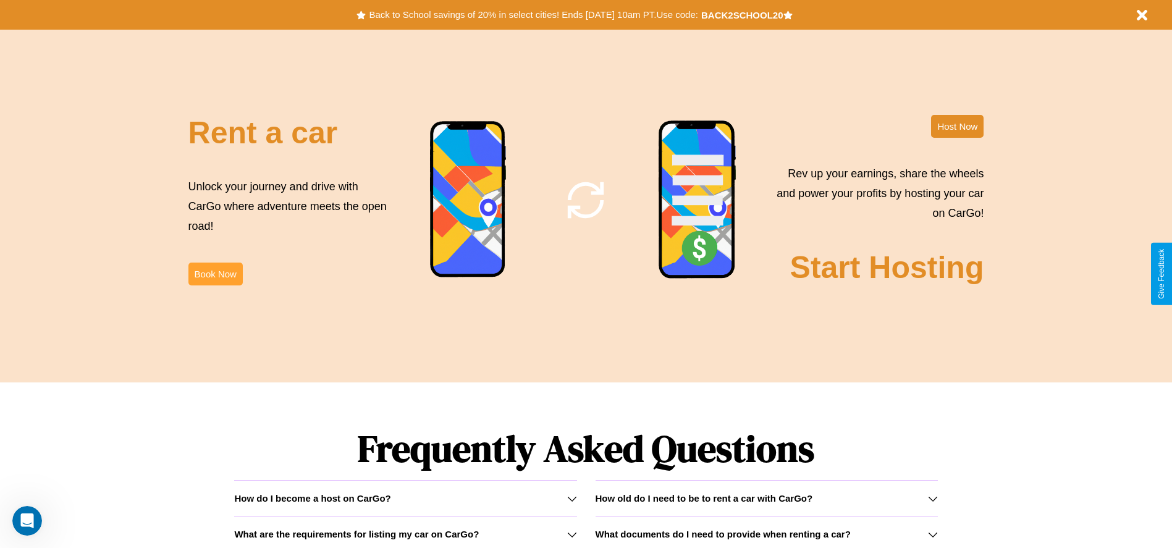 This screenshot has width=1172, height=548. Describe the element at coordinates (312, 498) in the screenshot. I see `h3: How do I become a host on CarGo?` at that location.